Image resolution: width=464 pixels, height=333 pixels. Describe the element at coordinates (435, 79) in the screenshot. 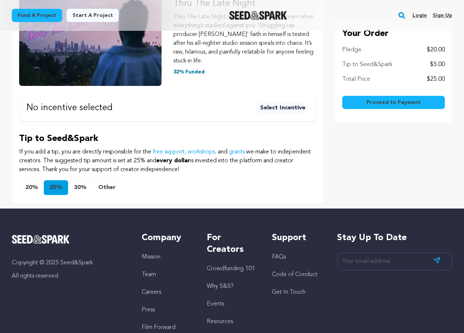

I see `p: $25.00` at that location.